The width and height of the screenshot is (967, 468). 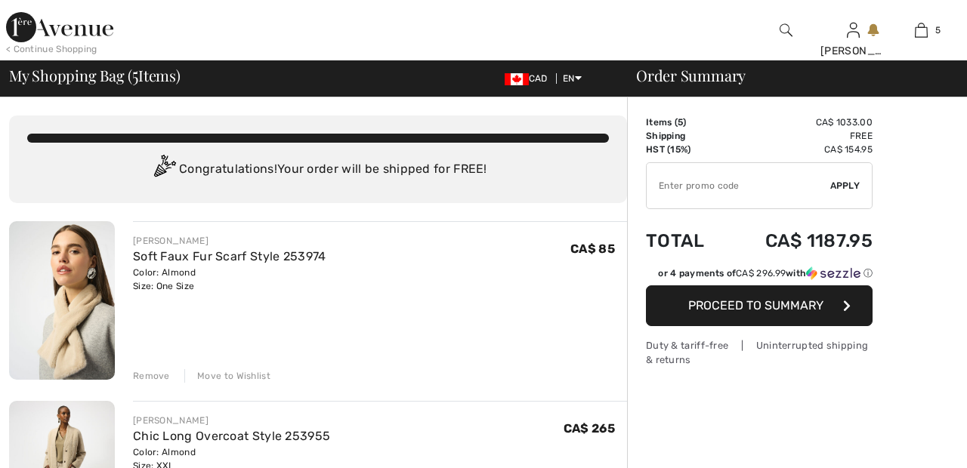 I want to click on div: or 4 payments of with, so click(x=765, y=274).